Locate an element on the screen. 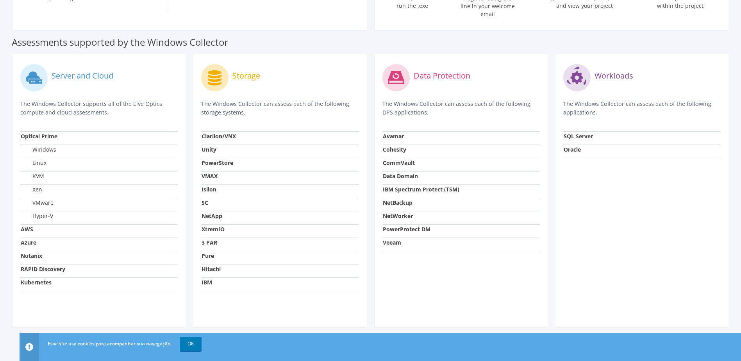 This screenshot has height=361, width=741. strong: Pure is located at coordinates (208, 256).